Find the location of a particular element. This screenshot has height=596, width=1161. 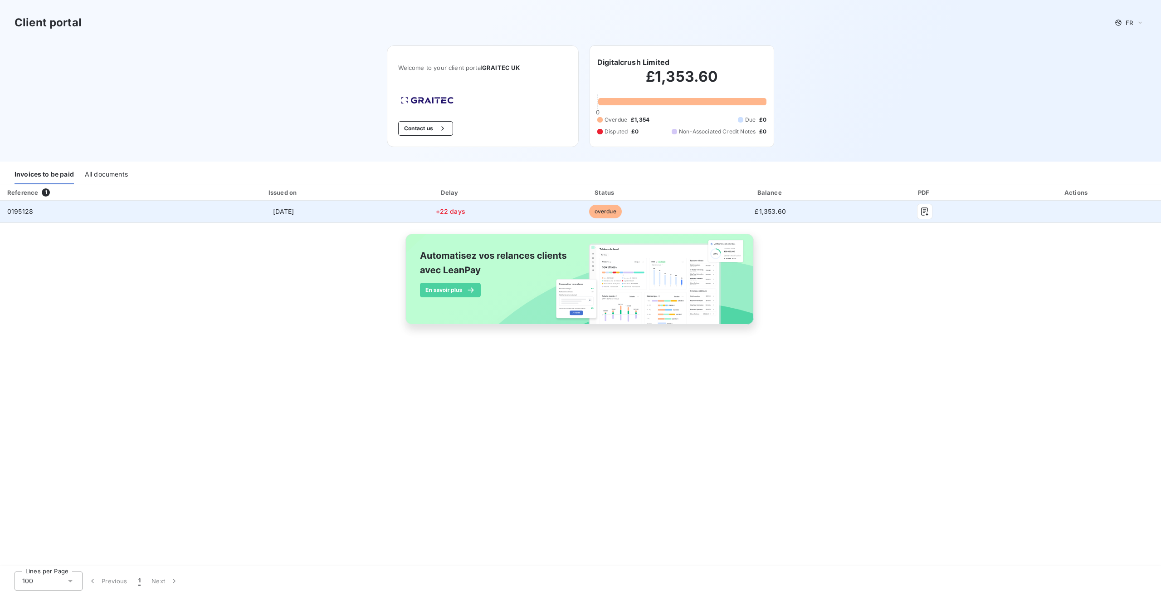

span: +22 days is located at coordinates (451, 211).